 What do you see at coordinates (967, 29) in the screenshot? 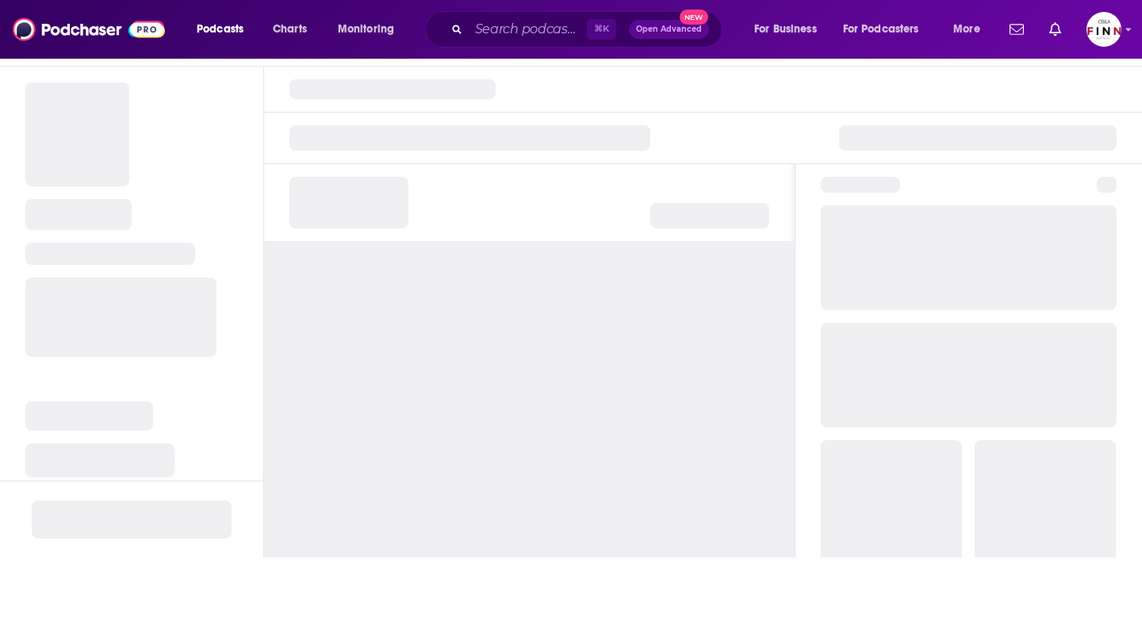
I see `span: More` at bounding box center [967, 29].